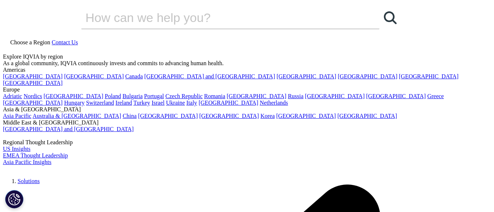 This screenshot has width=494, height=212. Describe the element at coordinates (274, 102) in the screenshot. I see `a: Netherlands` at that location.